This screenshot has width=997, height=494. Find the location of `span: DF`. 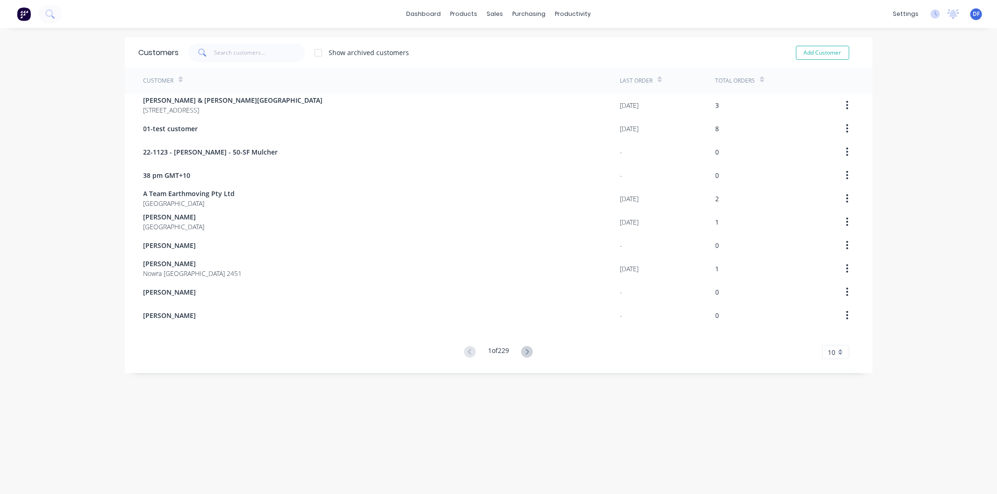

span: DF is located at coordinates (976, 14).